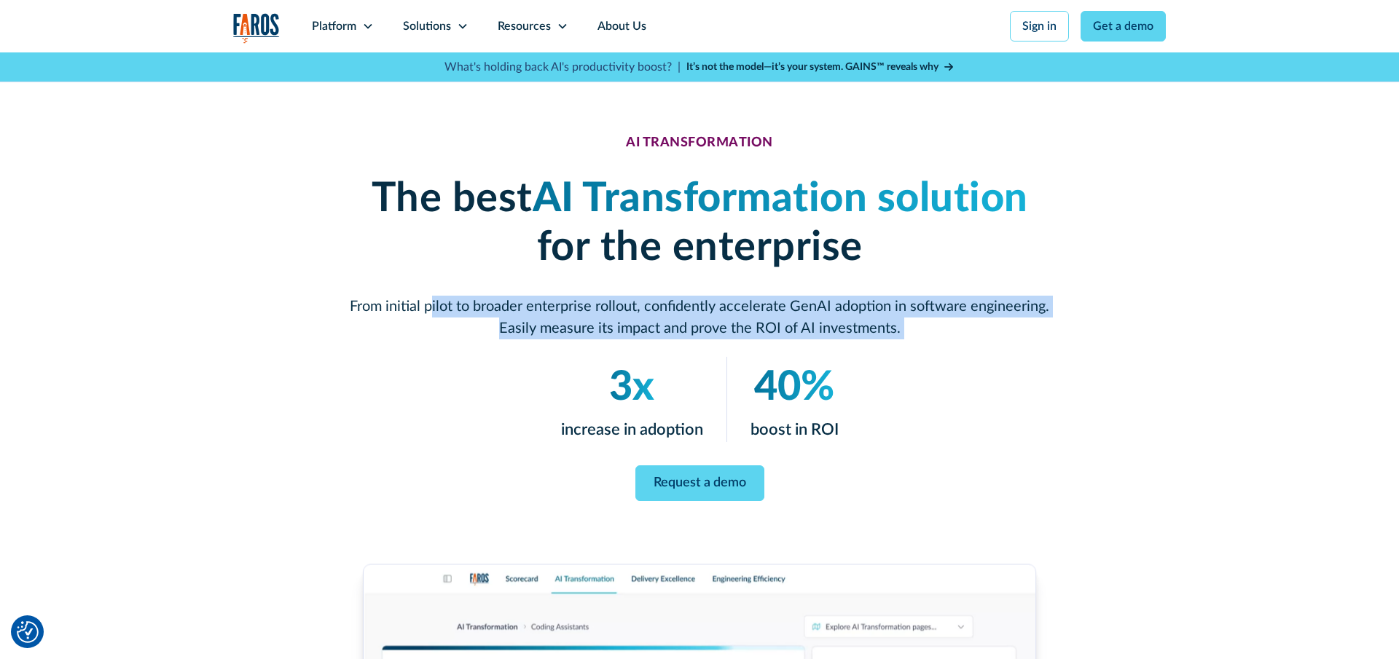 Image resolution: width=1399 pixels, height=659 pixels. Describe the element at coordinates (563, 67) in the screenshot. I see `p: What's holding back AI's productivity boost? |` at that location.